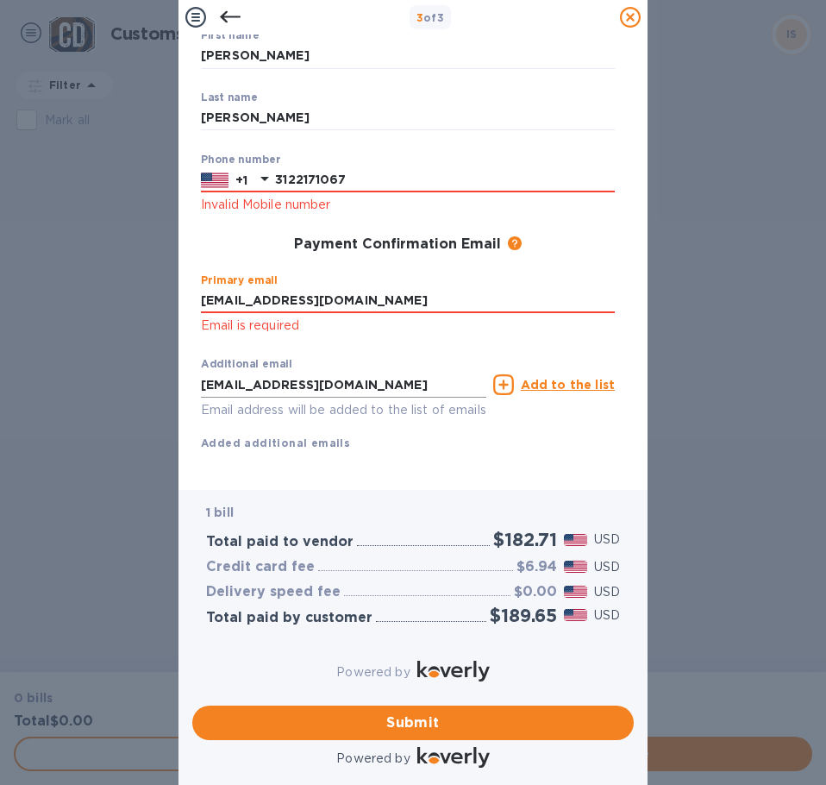 This screenshot has height=785, width=826. Describe the element at coordinates (536, 566) in the screenshot. I see `h3: $6.94` at that location.